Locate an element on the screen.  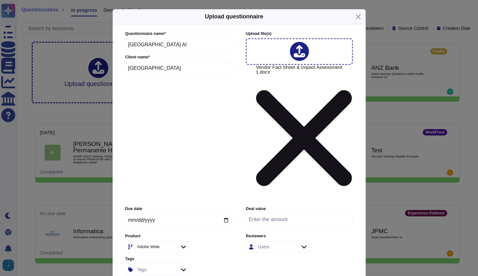
label: Deal value is located at coordinates (299, 209).